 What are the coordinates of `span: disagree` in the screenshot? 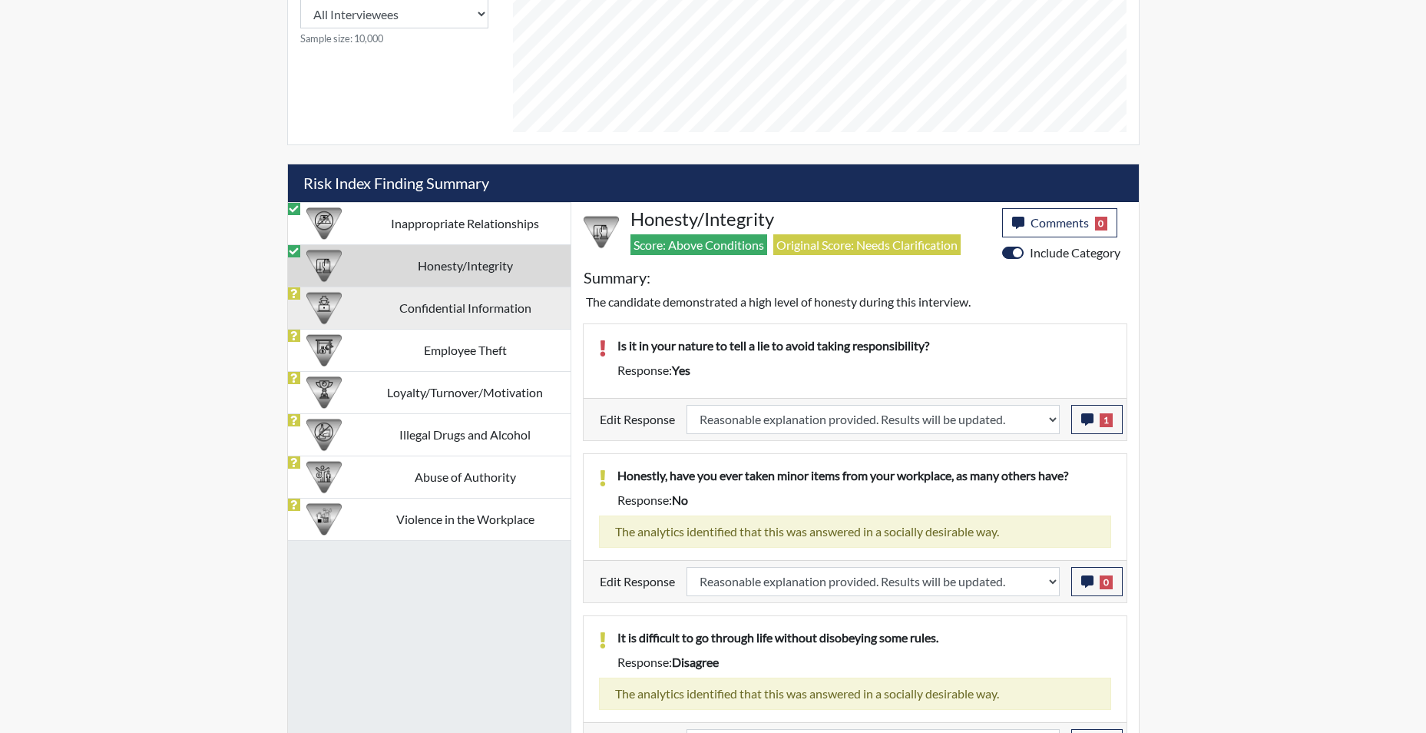 It's located at (695, 661).